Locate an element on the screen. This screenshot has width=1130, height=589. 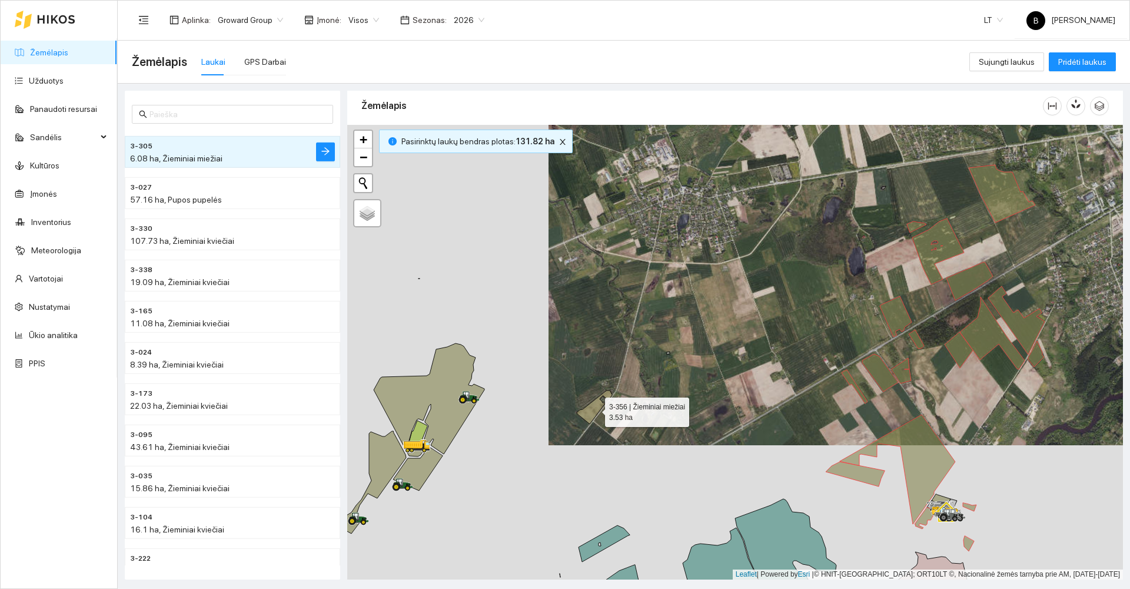
span: 6.08 ha, Žieminiai miežiai is located at coordinates (176, 158).